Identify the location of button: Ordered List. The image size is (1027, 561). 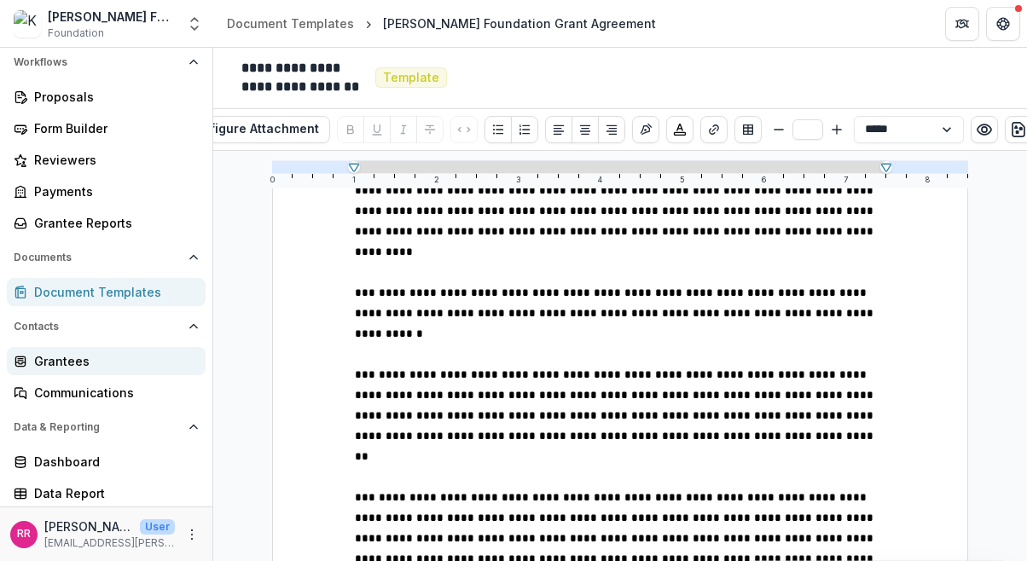
(525, 130).